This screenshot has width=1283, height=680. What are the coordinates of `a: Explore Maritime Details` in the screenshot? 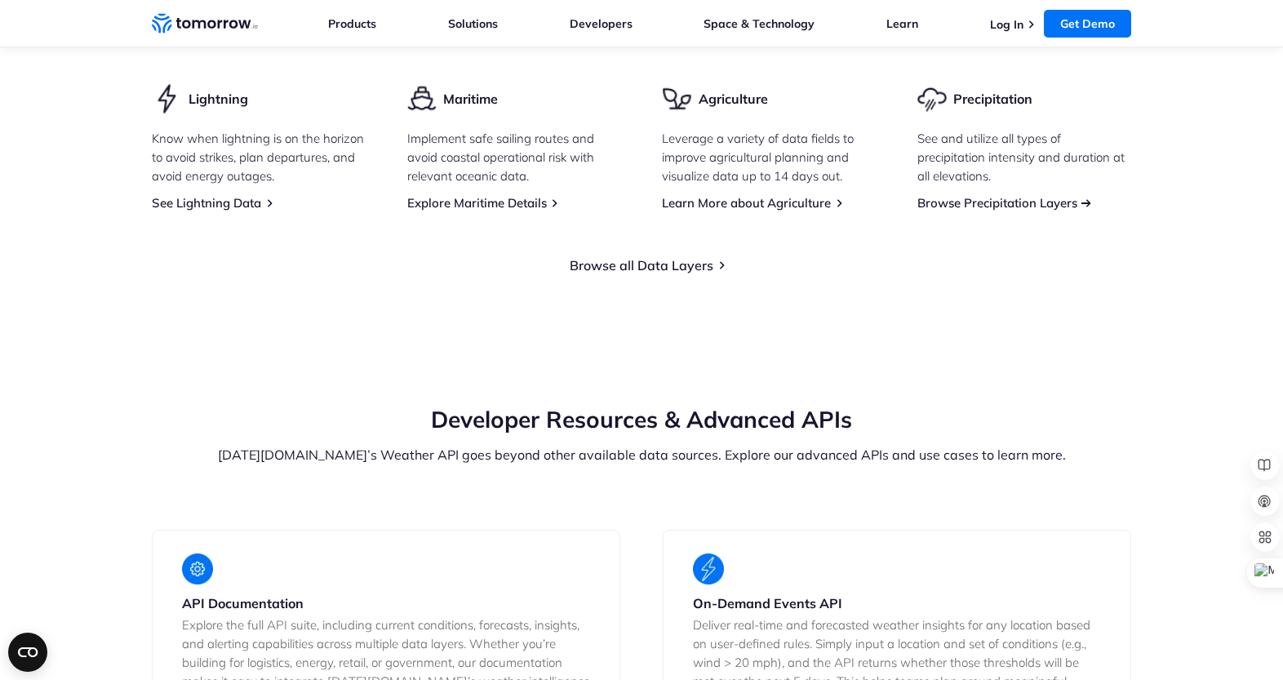 It's located at (477, 202).